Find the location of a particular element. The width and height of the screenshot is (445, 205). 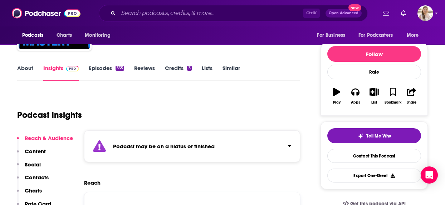

section: Click to expand status details is located at coordinates (192, 146).